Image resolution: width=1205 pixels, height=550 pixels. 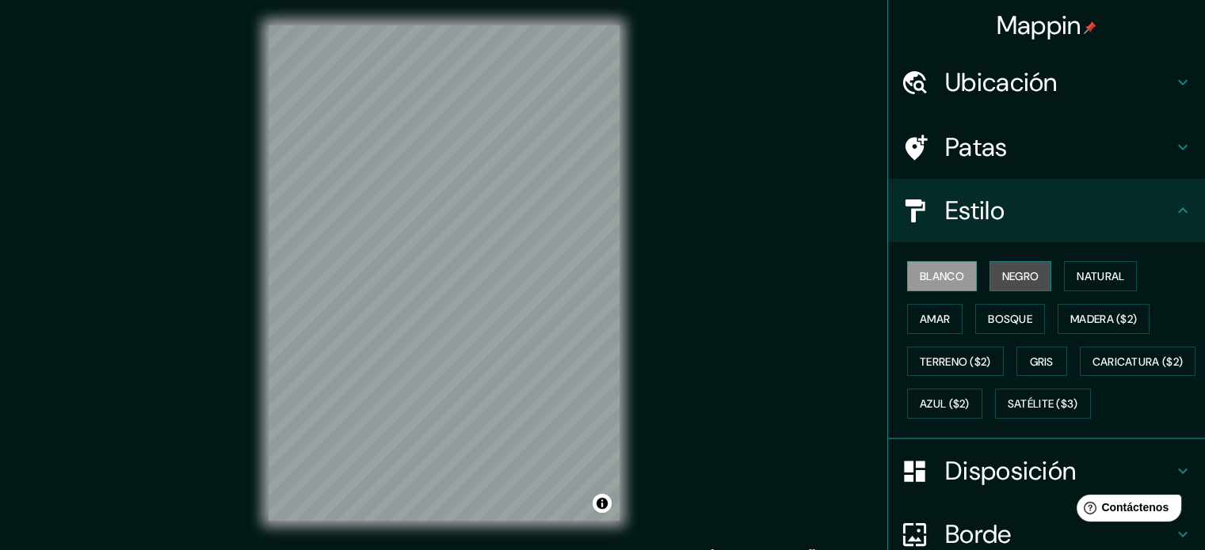 I want to click on font: Disposición, so click(x=1010, y=471).